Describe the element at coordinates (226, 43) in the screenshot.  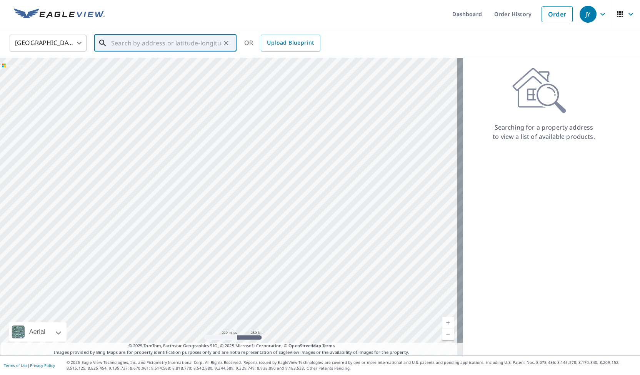
I see `button: Clear` at that location.